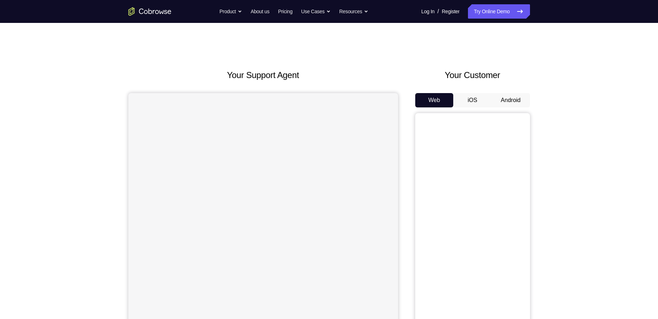 Image resolution: width=658 pixels, height=319 pixels. What do you see at coordinates (450, 11) in the screenshot?
I see `a: Register` at bounding box center [450, 11].